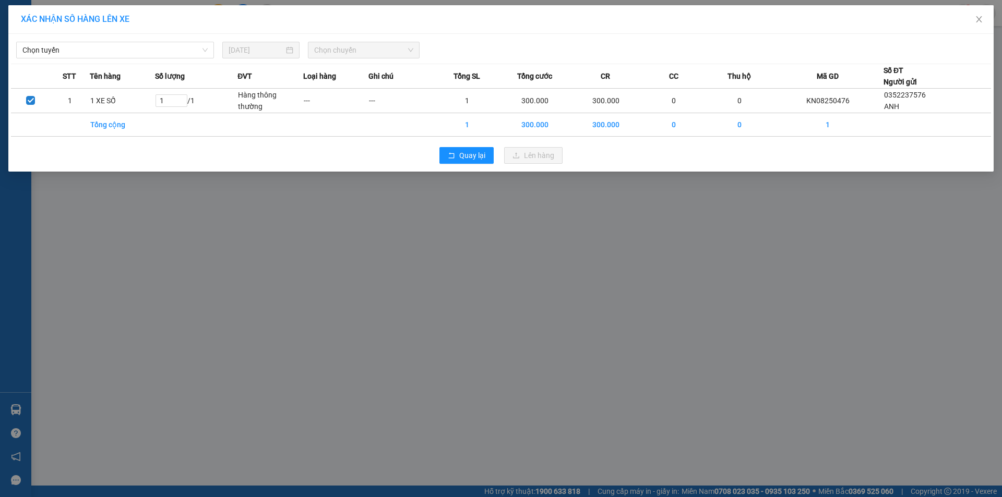 This screenshot has height=497, width=1002. Describe the element at coordinates (979, 19) in the screenshot. I see `span: close` at that location.